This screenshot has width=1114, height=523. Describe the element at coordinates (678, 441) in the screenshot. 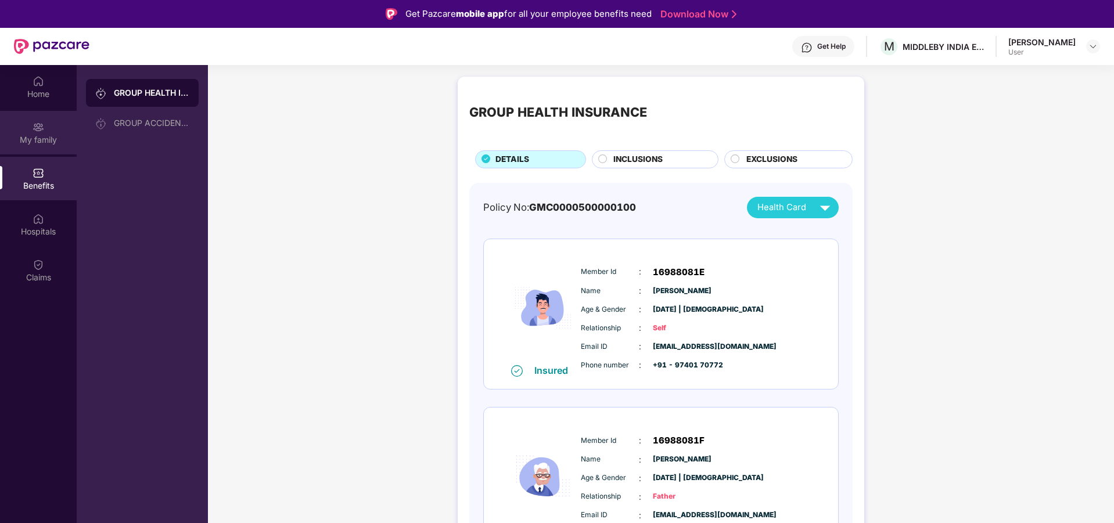

I see `span: 16988081F` at that location.